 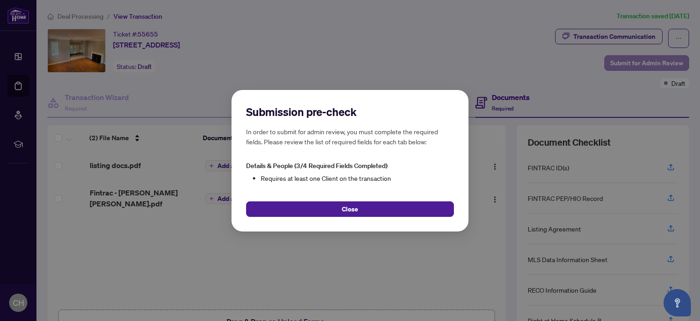 What do you see at coordinates (357, 177) in the screenshot?
I see `li: Requires at least one Client on the transaction` at bounding box center [357, 177].